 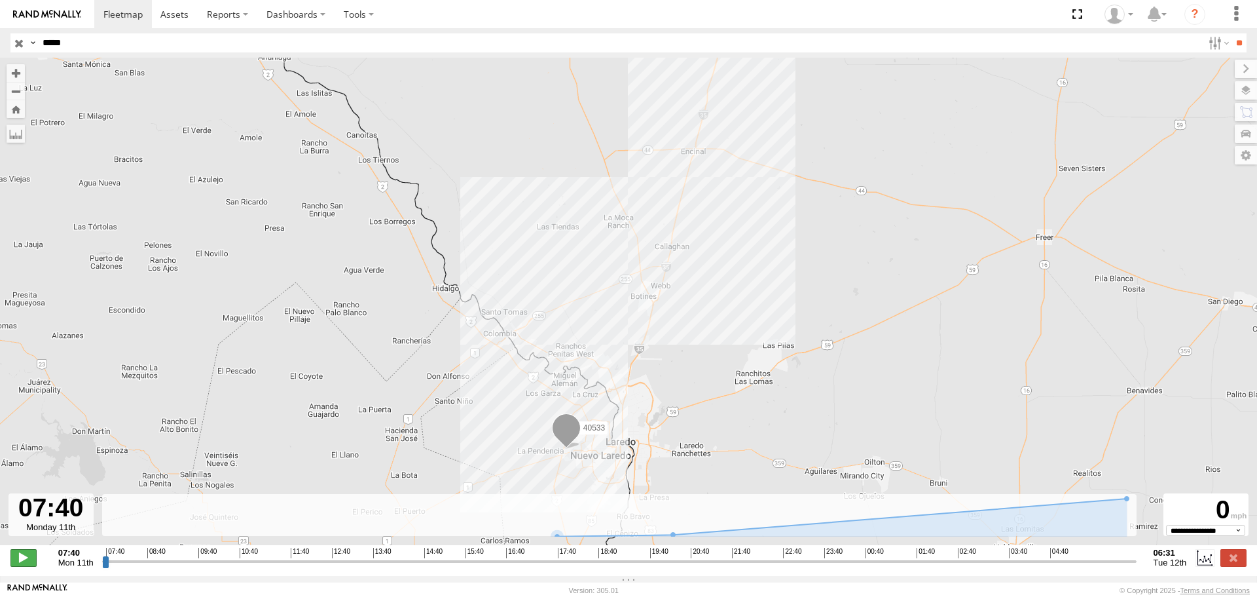 What do you see at coordinates (1119, 14) in the screenshot?
I see `div: Caseta Laredo TX` at bounding box center [1119, 14].